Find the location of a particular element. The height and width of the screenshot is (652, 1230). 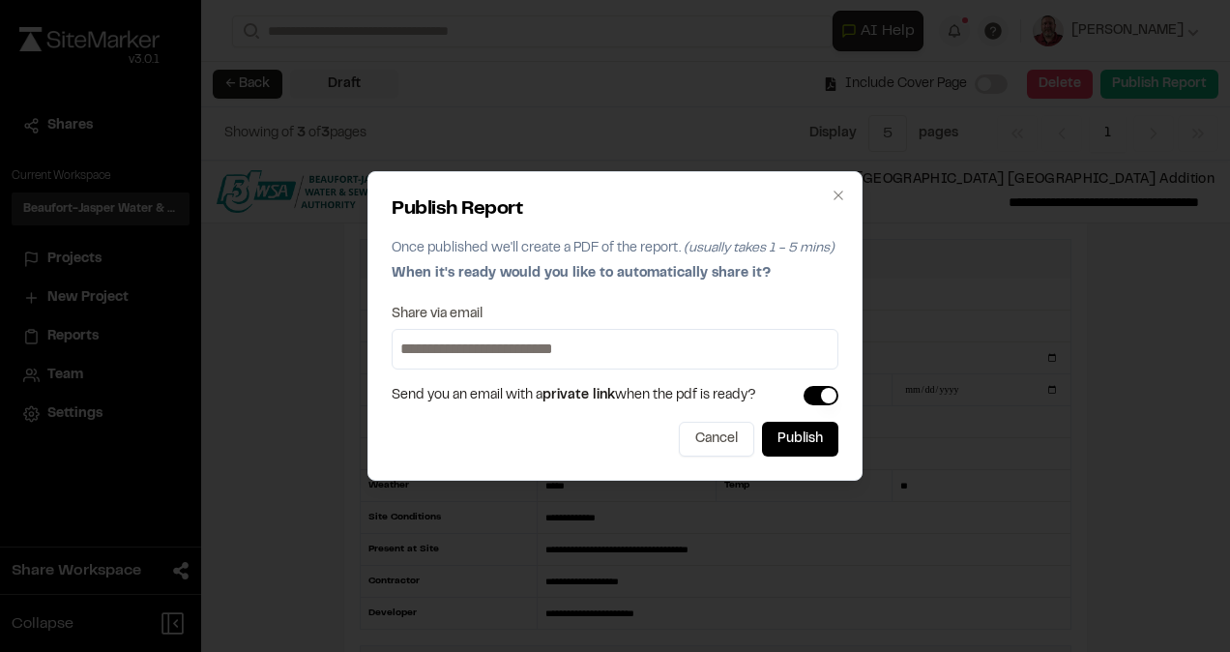

span: Send you an email with a when the pdf is ready? is located at coordinates (574, 396).